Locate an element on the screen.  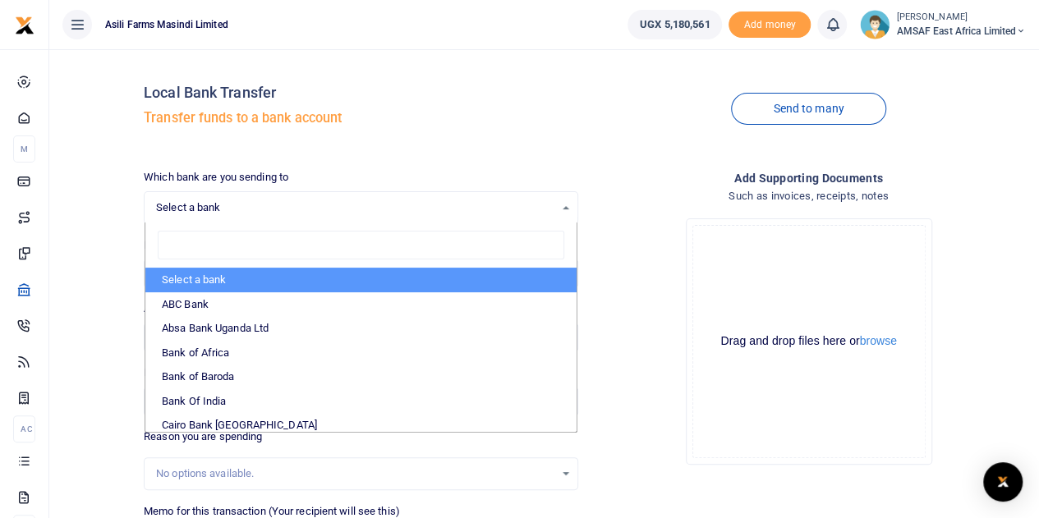
label: Phone number is located at coordinates (177, 373).